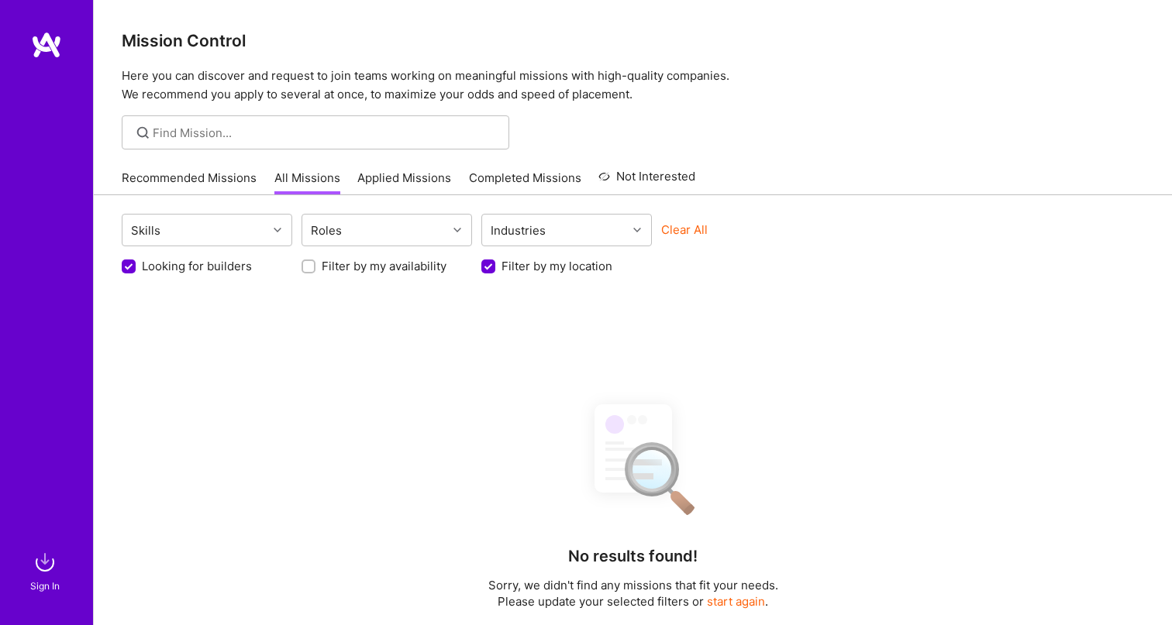 This screenshot has height=625, width=1172. Describe the element at coordinates (735, 601) in the screenshot. I see `button: start again` at that location.